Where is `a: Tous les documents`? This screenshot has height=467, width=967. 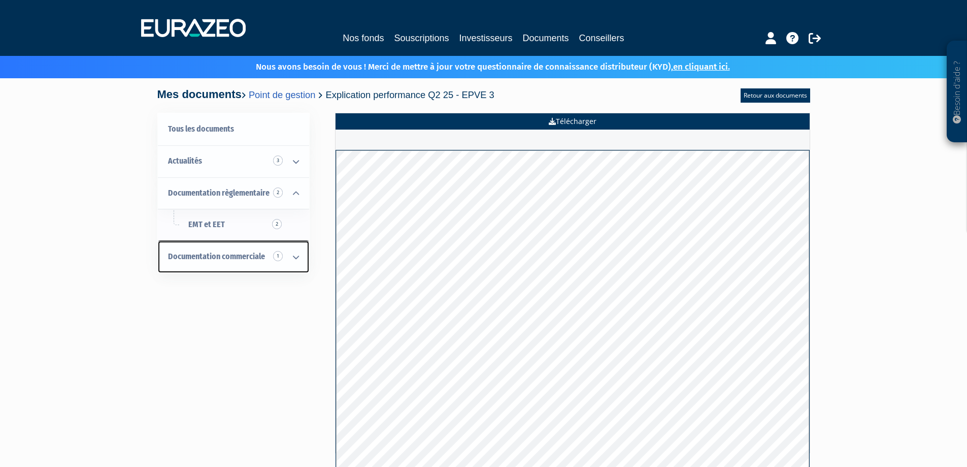 a: Tous les documents is located at coordinates (234, 129).